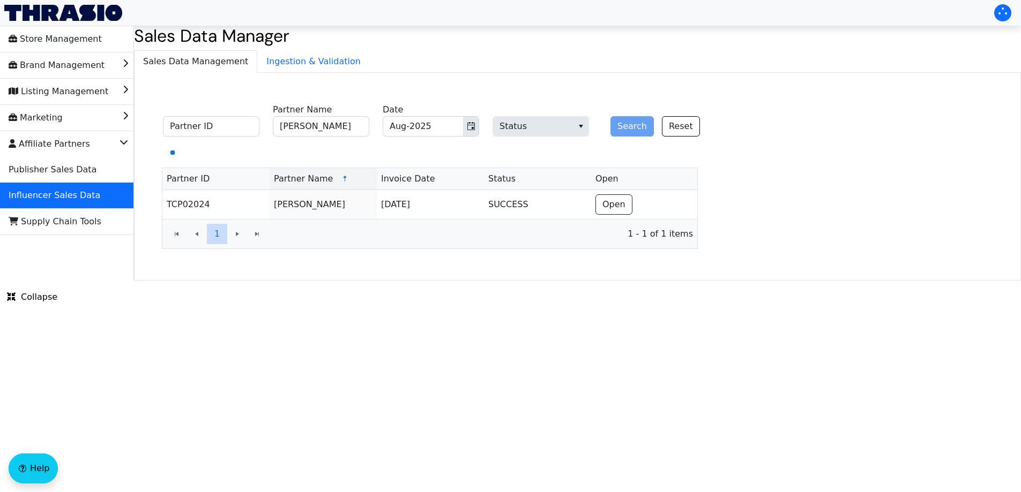 The height and width of the screenshot is (492, 1021). What do you see at coordinates (537, 205) in the screenshot?
I see `td: SUCCESS` at bounding box center [537, 205].